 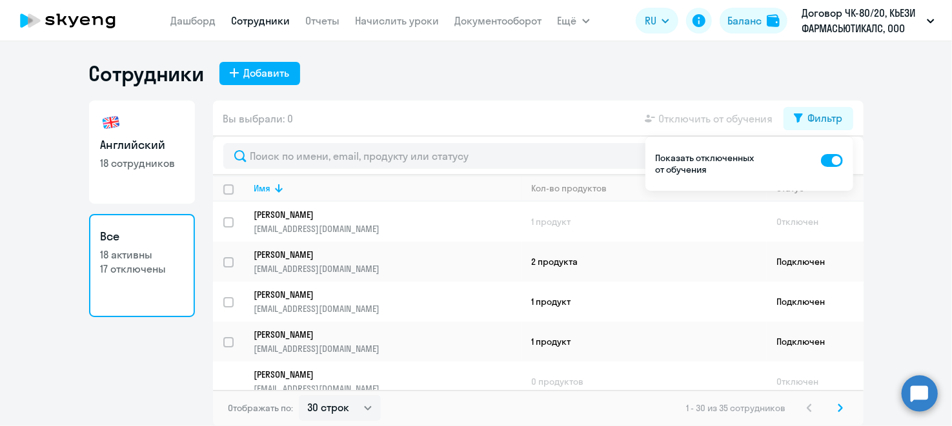 I want to click on span: Отображать по:, so click(x=261, y=408).